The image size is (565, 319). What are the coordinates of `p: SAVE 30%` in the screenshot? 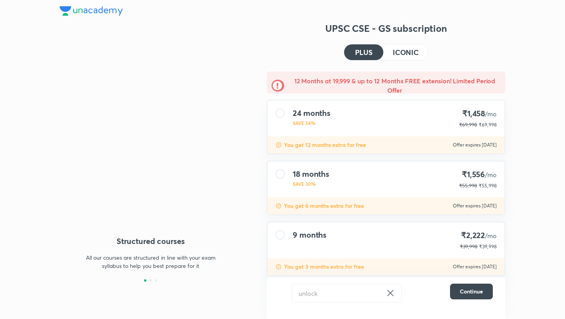 It's located at (311, 184).